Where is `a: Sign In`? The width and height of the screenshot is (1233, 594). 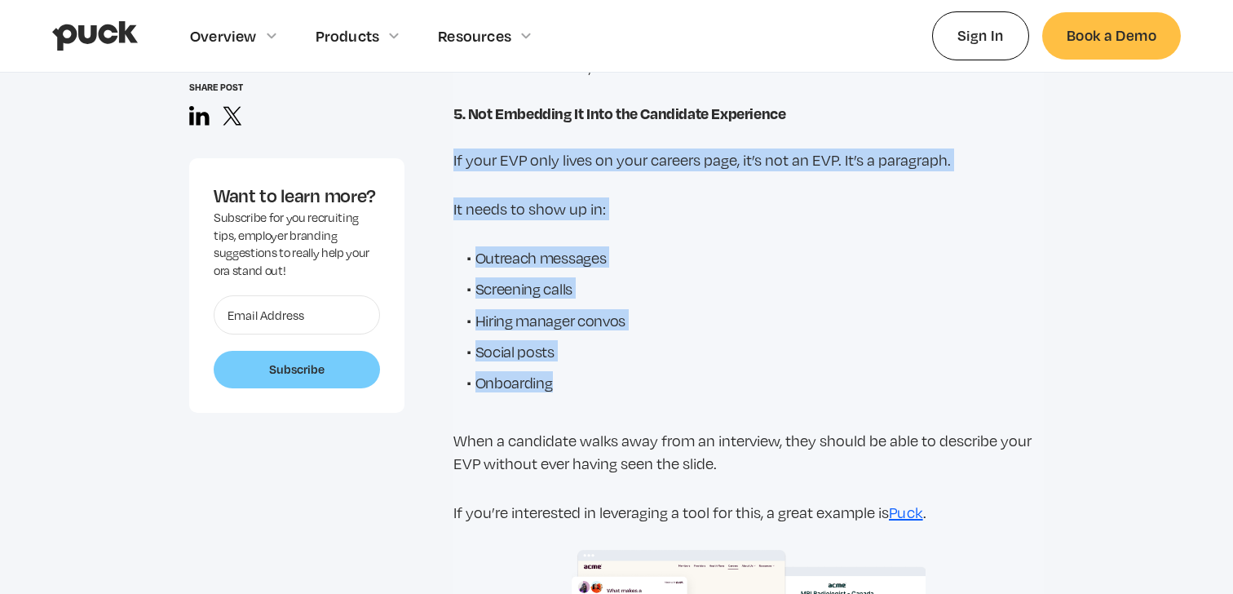 a: Sign In is located at coordinates (980, 35).